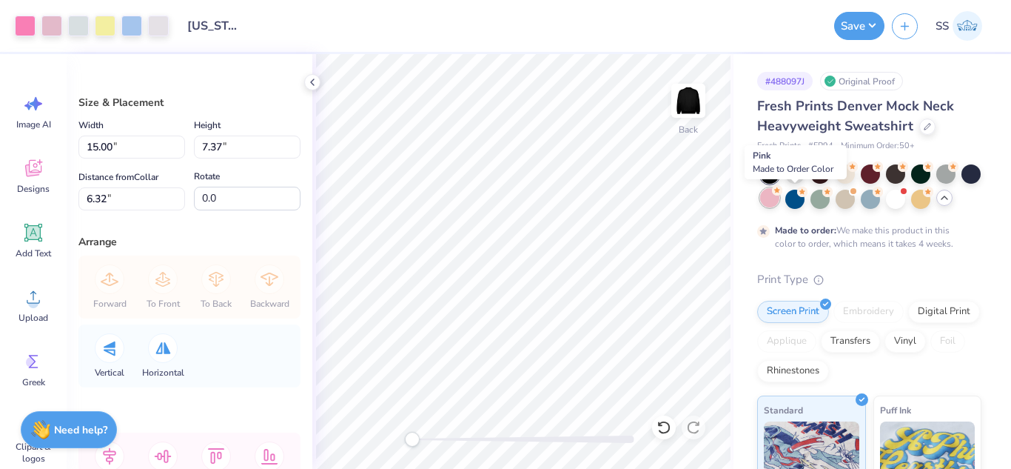 The width and height of the screenshot is (1011, 469). What do you see at coordinates (688, 130) in the screenshot?
I see `div: Back` at bounding box center [688, 130].